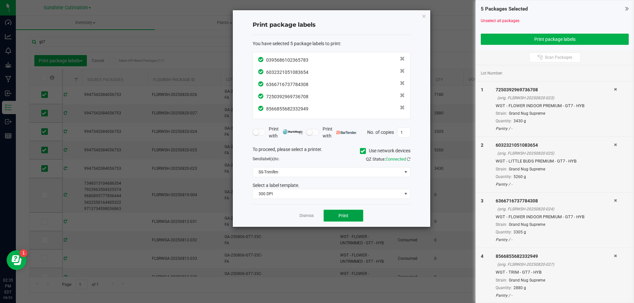  What do you see at coordinates (327, 172) in the screenshot?
I see `span: SS-TrimRm` at bounding box center [327, 172].